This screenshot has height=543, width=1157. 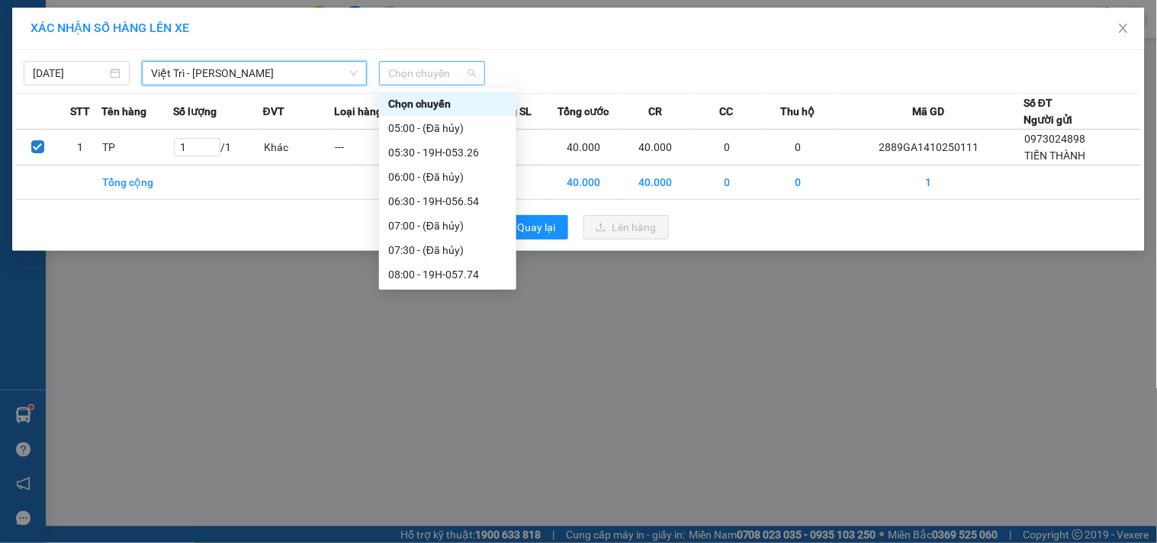 I want to click on div: 07:30 - (Đã hủy), so click(x=448, y=250).